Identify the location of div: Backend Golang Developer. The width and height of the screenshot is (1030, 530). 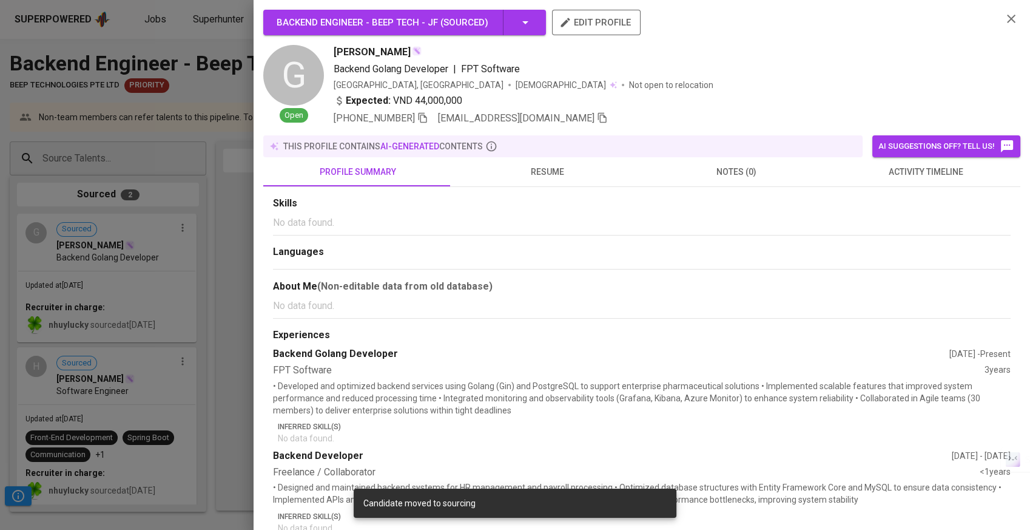
(611, 354).